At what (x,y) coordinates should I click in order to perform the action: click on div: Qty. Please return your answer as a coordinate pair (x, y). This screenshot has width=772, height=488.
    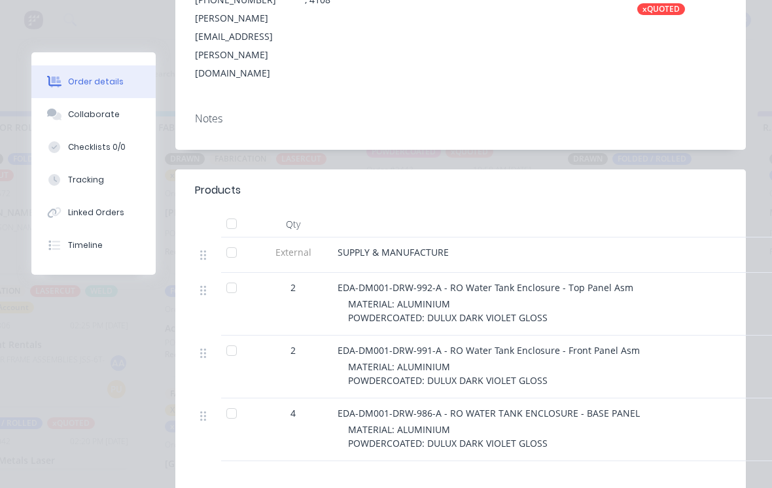
    Looking at the image, I should click on (293, 225).